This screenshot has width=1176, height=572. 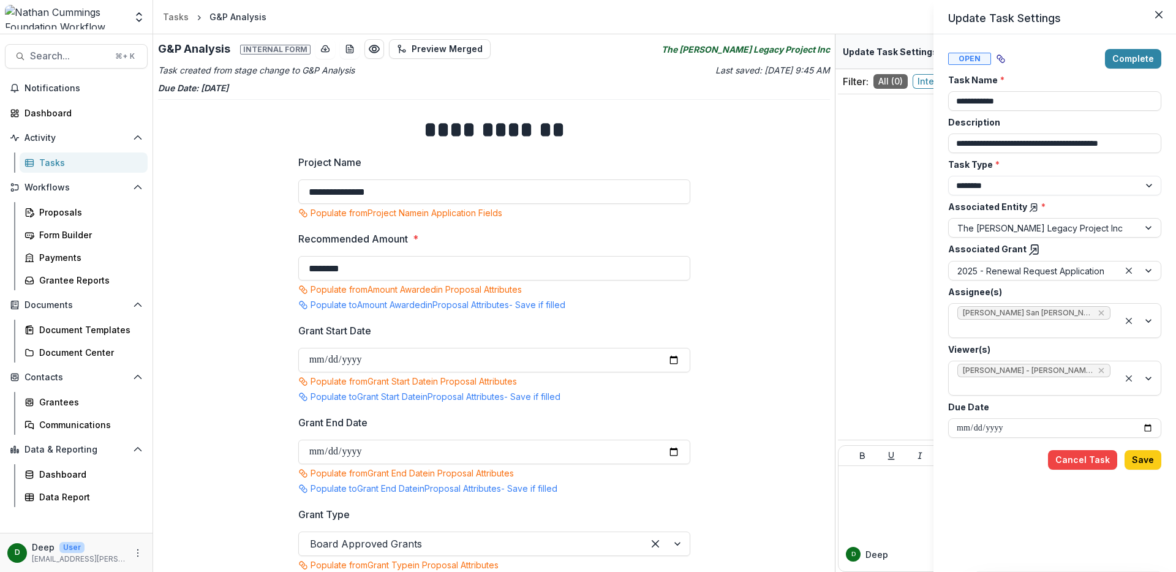 I want to click on label: Task Type, so click(x=1051, y=164).